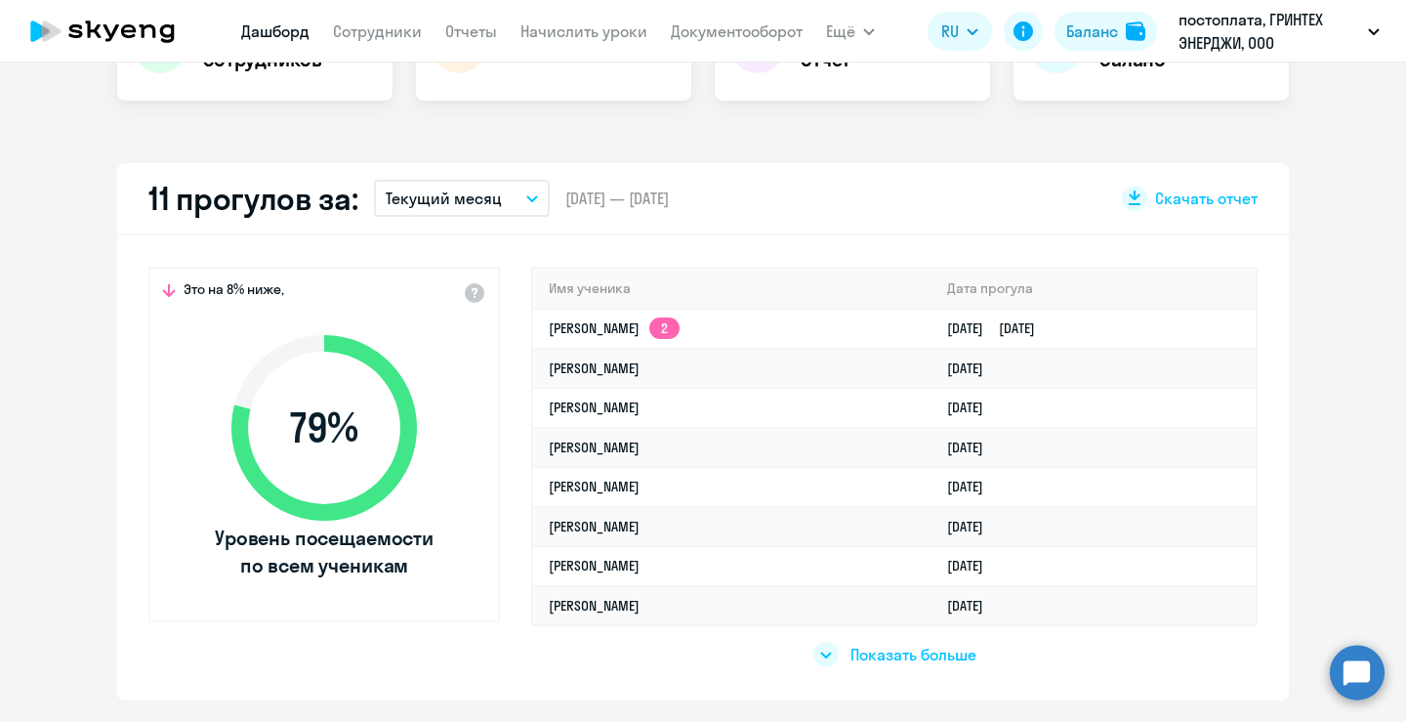  I want to click on a: Отчеты, so click(471, 31).